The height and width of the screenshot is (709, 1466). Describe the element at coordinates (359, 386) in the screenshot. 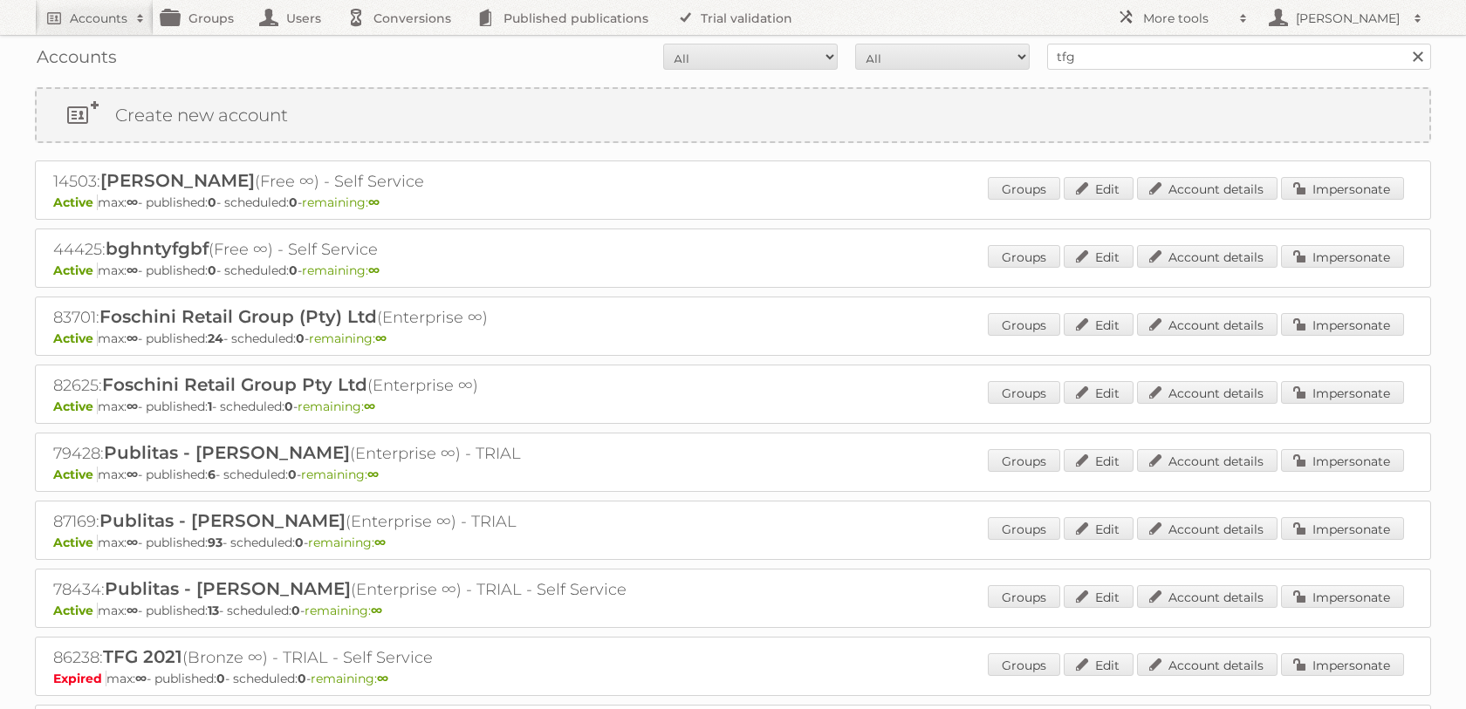

I see `h2: 82625: (Enterprise ∞)` at that location.